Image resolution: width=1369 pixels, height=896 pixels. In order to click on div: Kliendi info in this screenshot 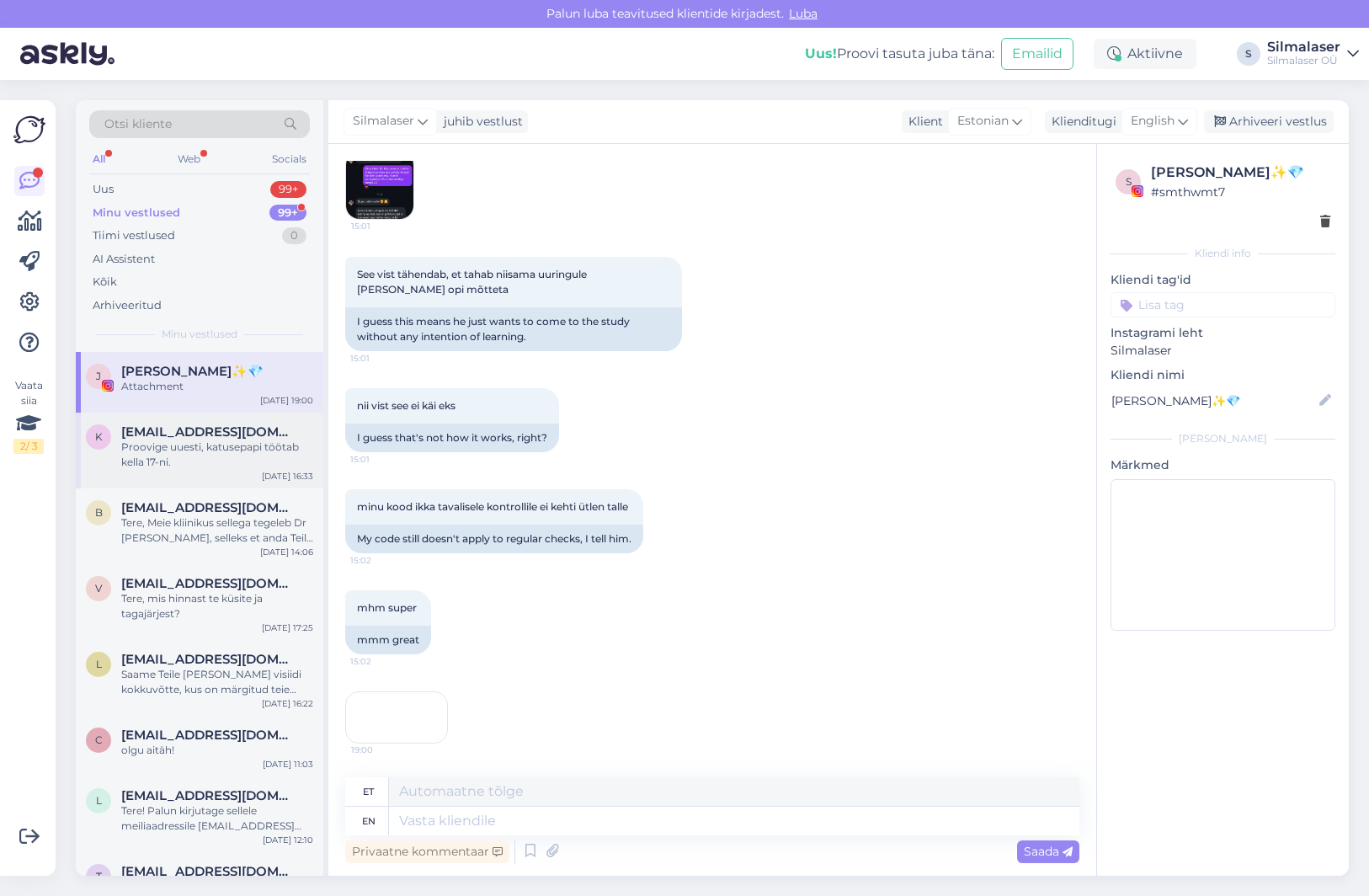, I will do `click(1222, 253)`.